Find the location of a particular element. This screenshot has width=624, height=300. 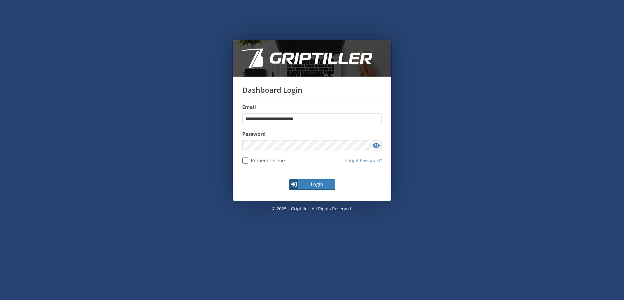

a: Forgot Password? is located at coordinates (364, 160).